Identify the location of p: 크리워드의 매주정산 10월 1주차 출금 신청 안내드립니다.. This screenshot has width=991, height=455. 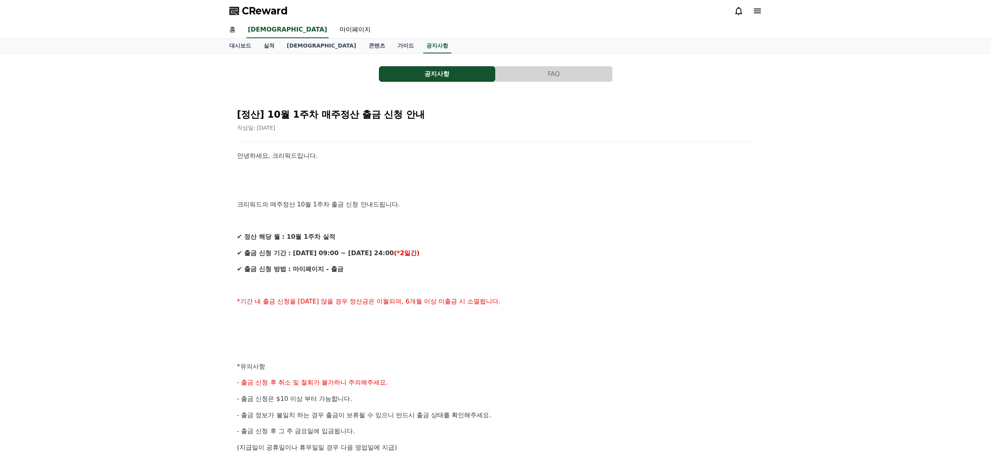
(496, 204).